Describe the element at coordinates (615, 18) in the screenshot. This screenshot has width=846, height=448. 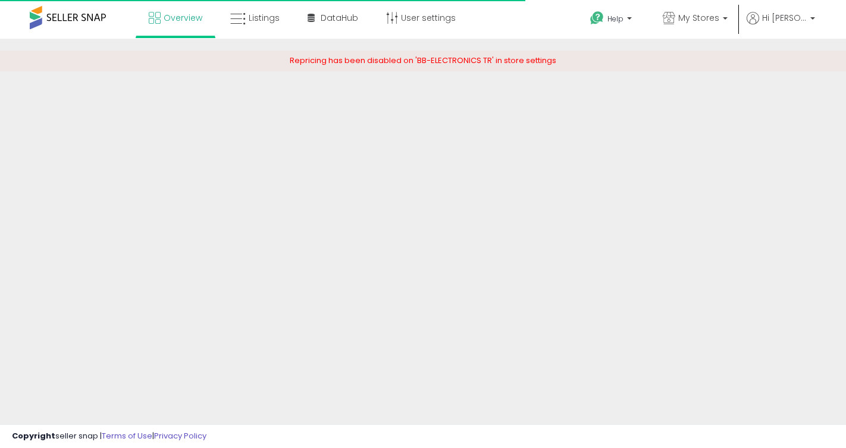
I see `span: Help` at that location.